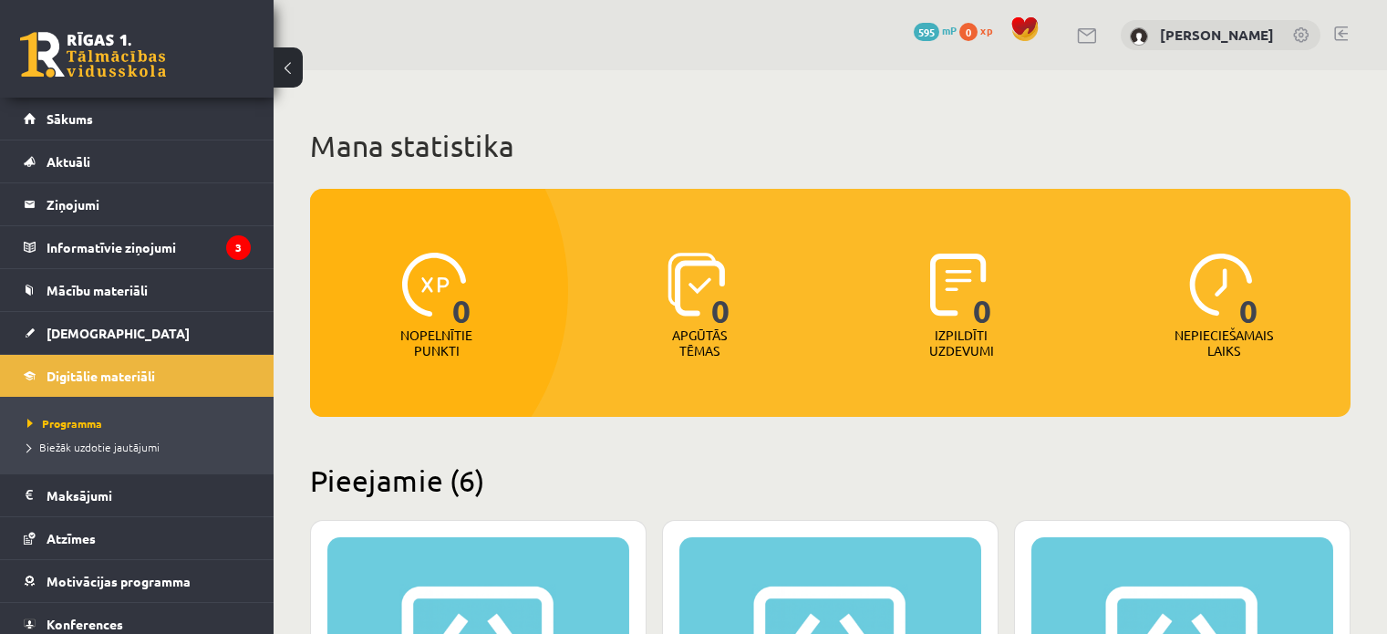  What do you see at coordinates (137, 119) in the screenshot?
I see `a: Sākums` at bounding box center [137, 119].